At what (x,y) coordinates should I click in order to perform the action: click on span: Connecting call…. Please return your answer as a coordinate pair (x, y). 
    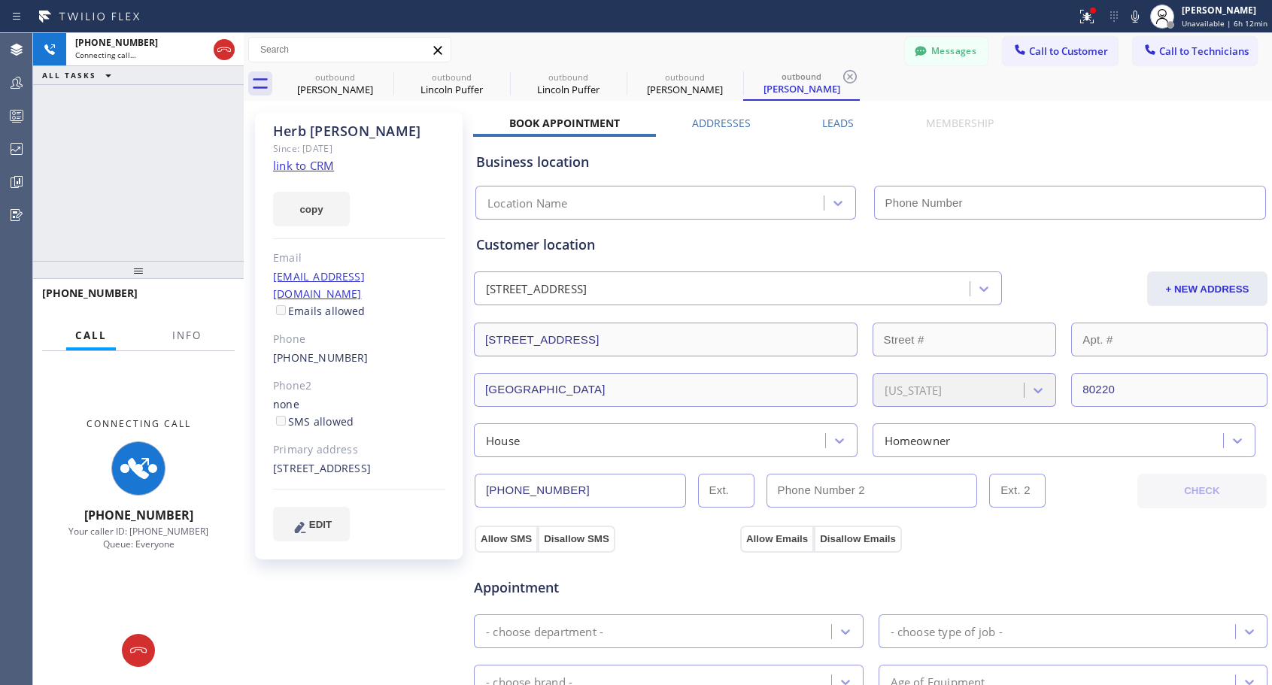
    Looking at the image, I should click on (105, 55).